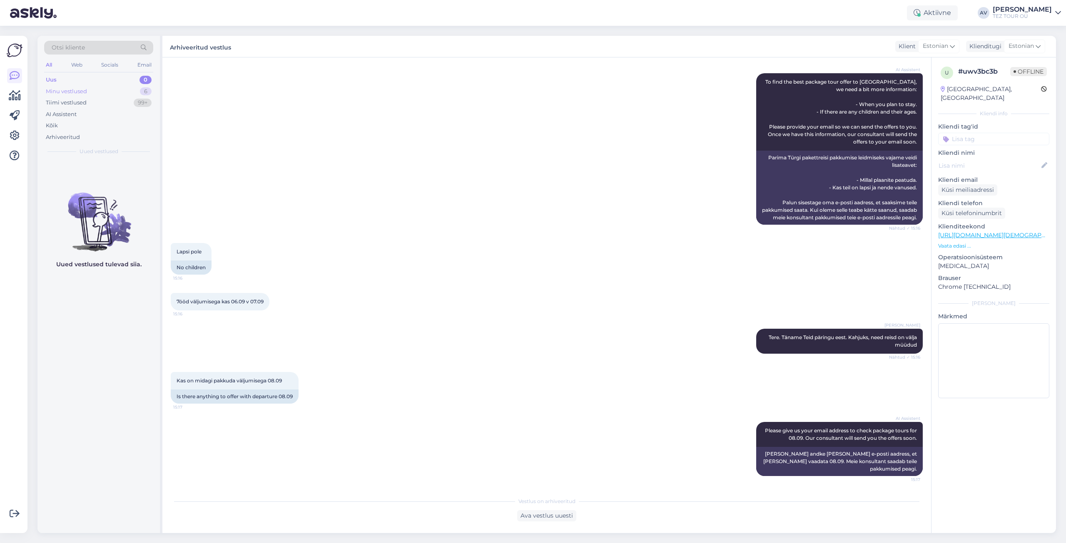 Image resolution: width=1066 pixels, height=543 pixels. Describe the element at coordinates (983, 13) in the screenshot. I see `div: AV` at that location.